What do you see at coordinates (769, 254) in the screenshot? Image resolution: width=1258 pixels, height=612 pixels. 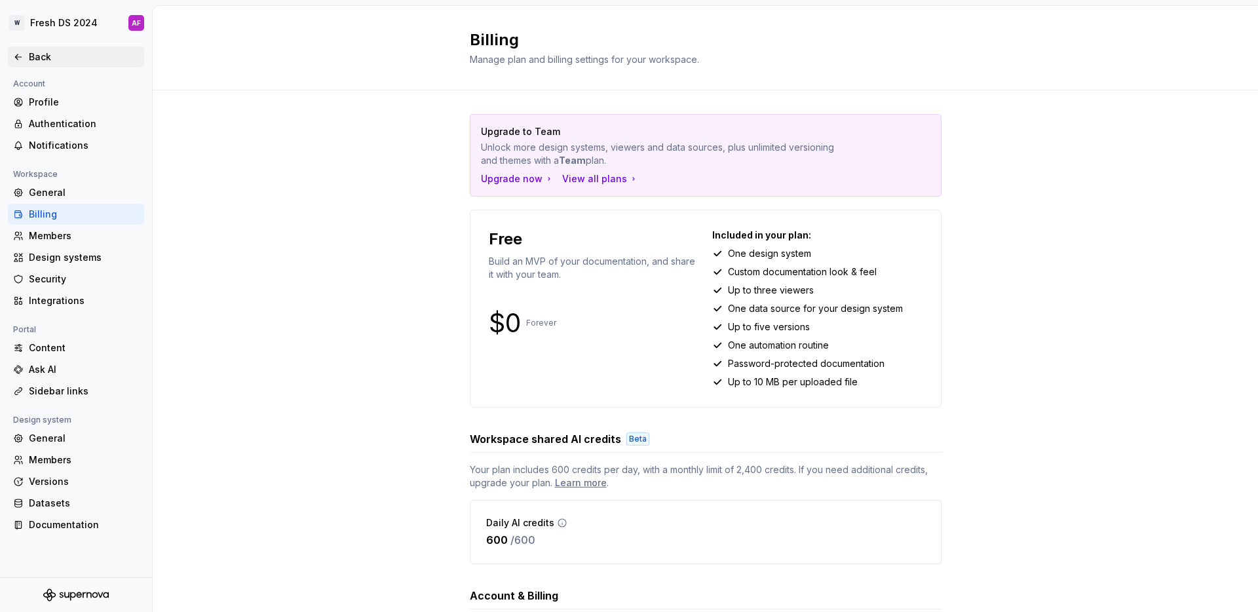 I see `p: One design system` at bounding box center [769, 254].